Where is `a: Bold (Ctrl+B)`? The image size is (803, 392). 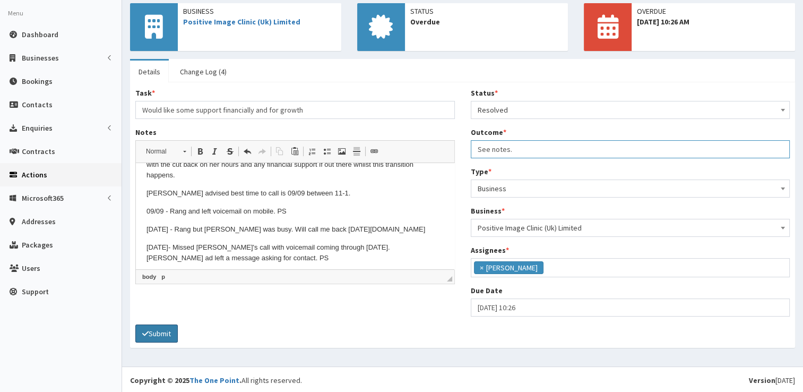 a: Bold (Ctrl+B) is located at coordinates (200, 151).